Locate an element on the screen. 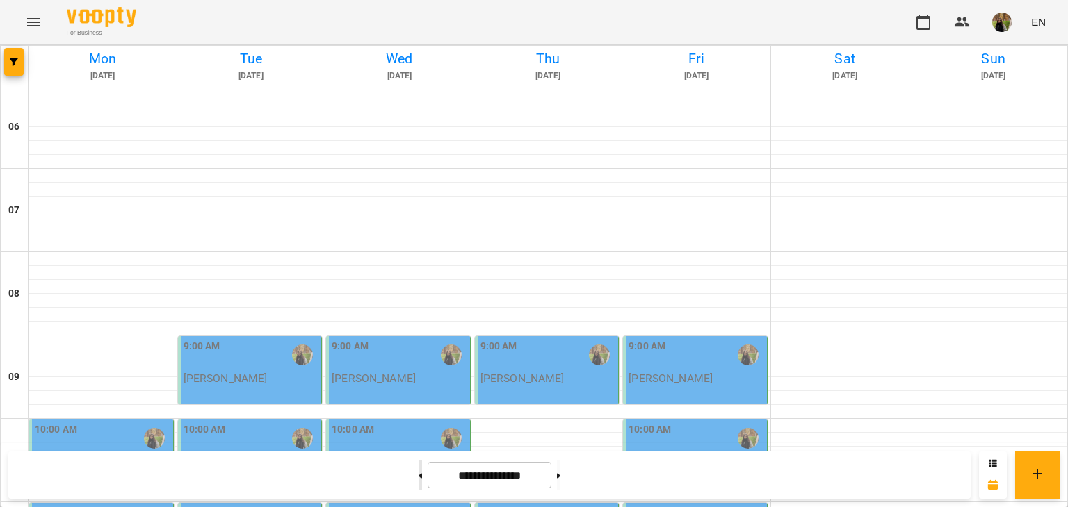 The image size is (1068, 507). h6: 08 is located at coordinates (14, 294).